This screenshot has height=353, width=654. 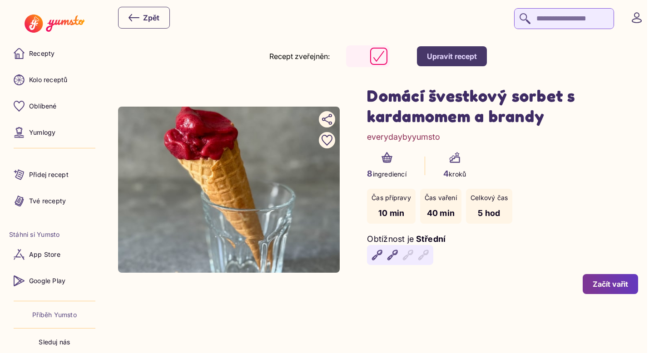 What do you see at coordinates (54, 175) in the screenshot?
I see `a: Přidej recept` at bounding box center [54, 175].